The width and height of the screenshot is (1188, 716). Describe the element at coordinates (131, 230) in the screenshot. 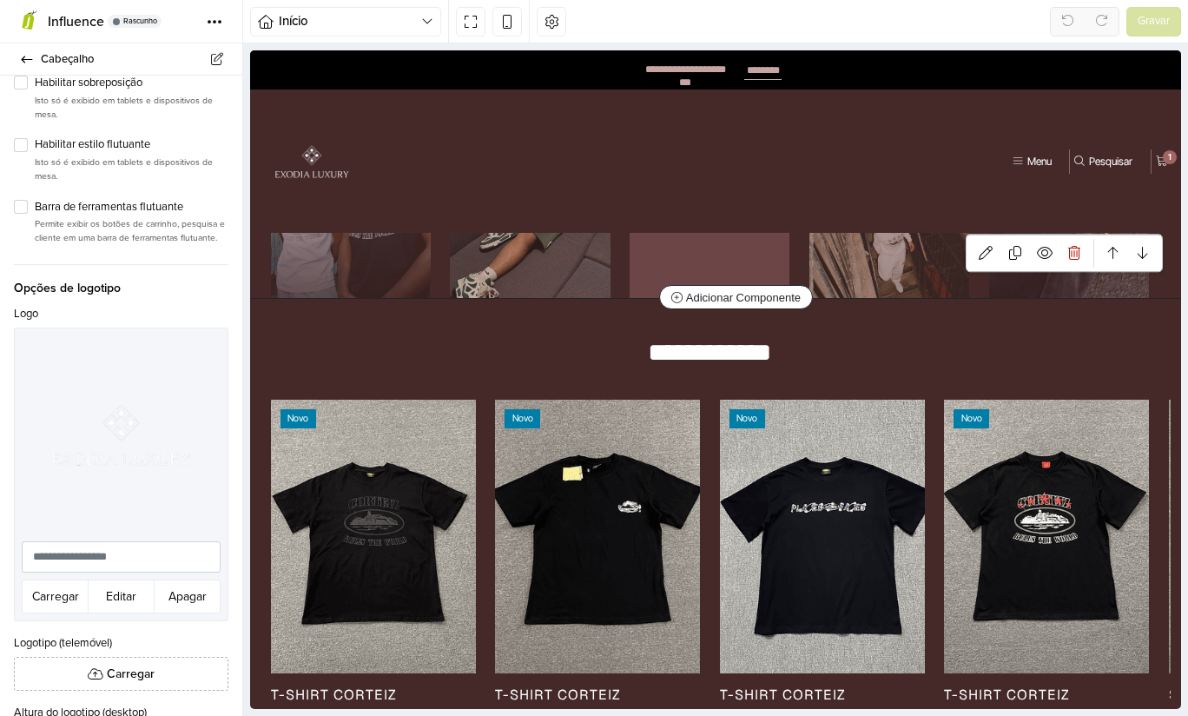

I see `p: Permite exibir os botões de carrinho, pesquisa e cliente em uma barra de ferramentas flutuante.` at that location.